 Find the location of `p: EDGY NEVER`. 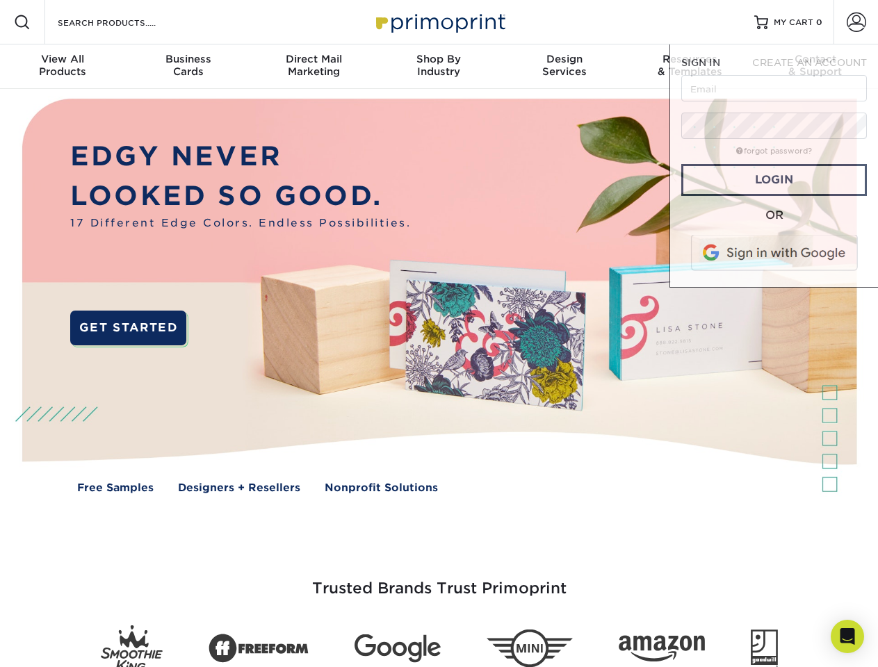

p: EDGY NEVER is located at coordinates (240, 156).